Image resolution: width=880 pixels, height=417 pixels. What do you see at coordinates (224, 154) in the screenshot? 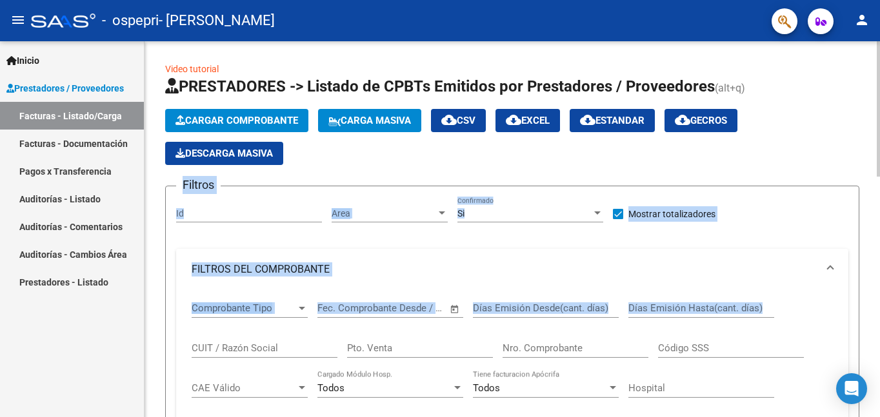
I see `span: Descarga Masiva` at bounding box center [224, 154].